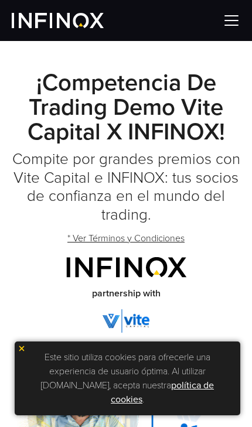 The width and height of the screenshot is (252, 427). What do you see at coordinates (126, 293) in the screenshot?
I see `span: partnership with` at bounding box center [126, 293].